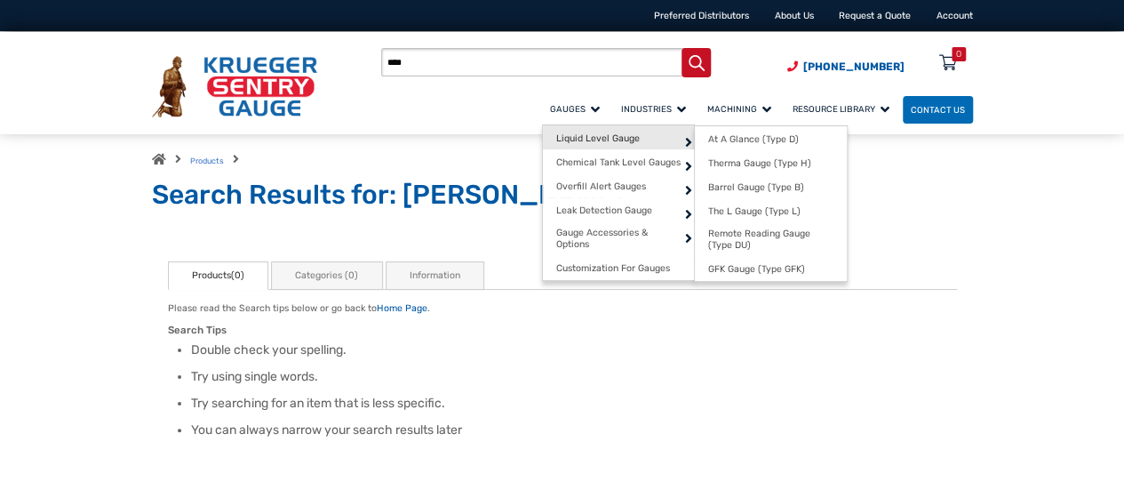 The height and width of the screenshot is (490, 1124). I want to click on a: Categories (0), so click(327, 275).